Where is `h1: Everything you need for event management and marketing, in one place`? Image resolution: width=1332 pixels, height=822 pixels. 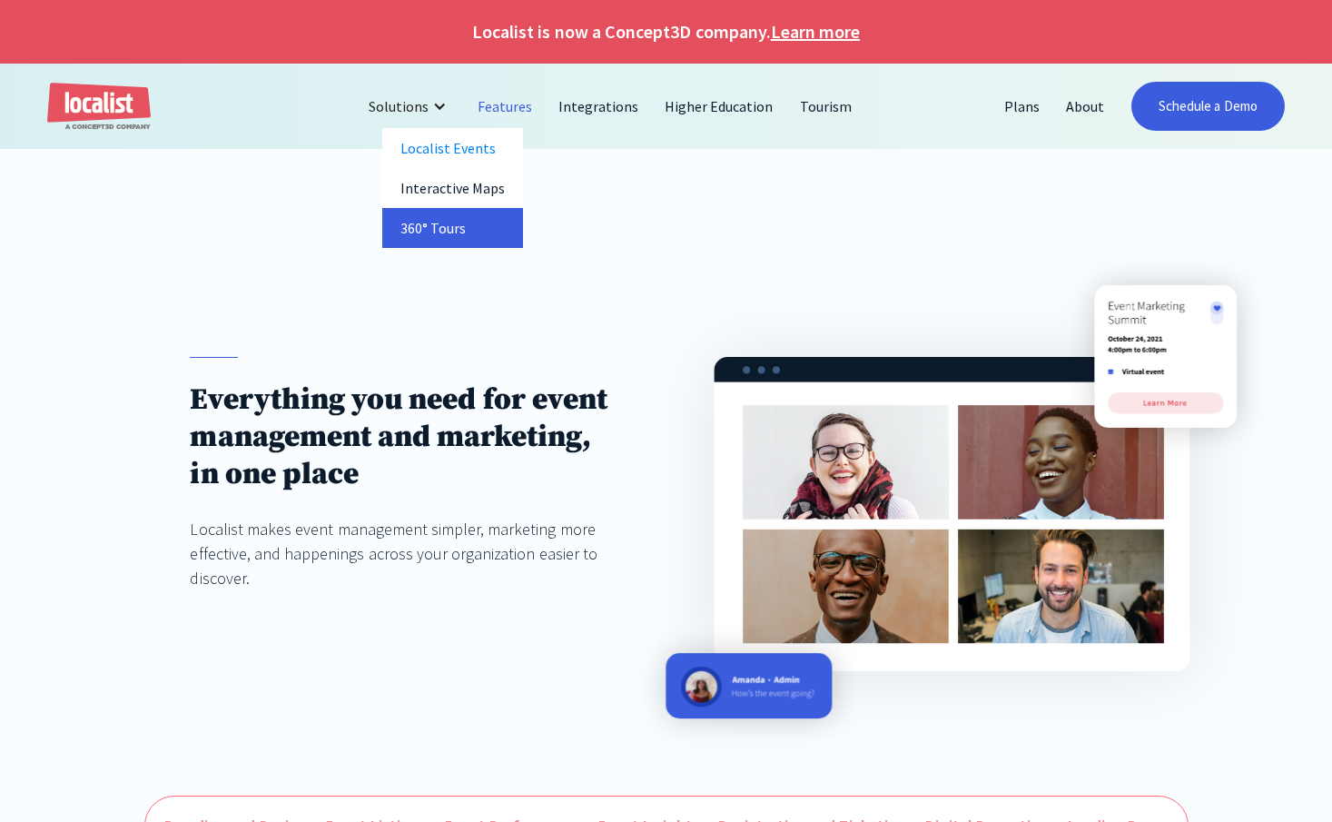 h1: Everything you need for event management and marketing, in one place is located at coordinates (403, 437).